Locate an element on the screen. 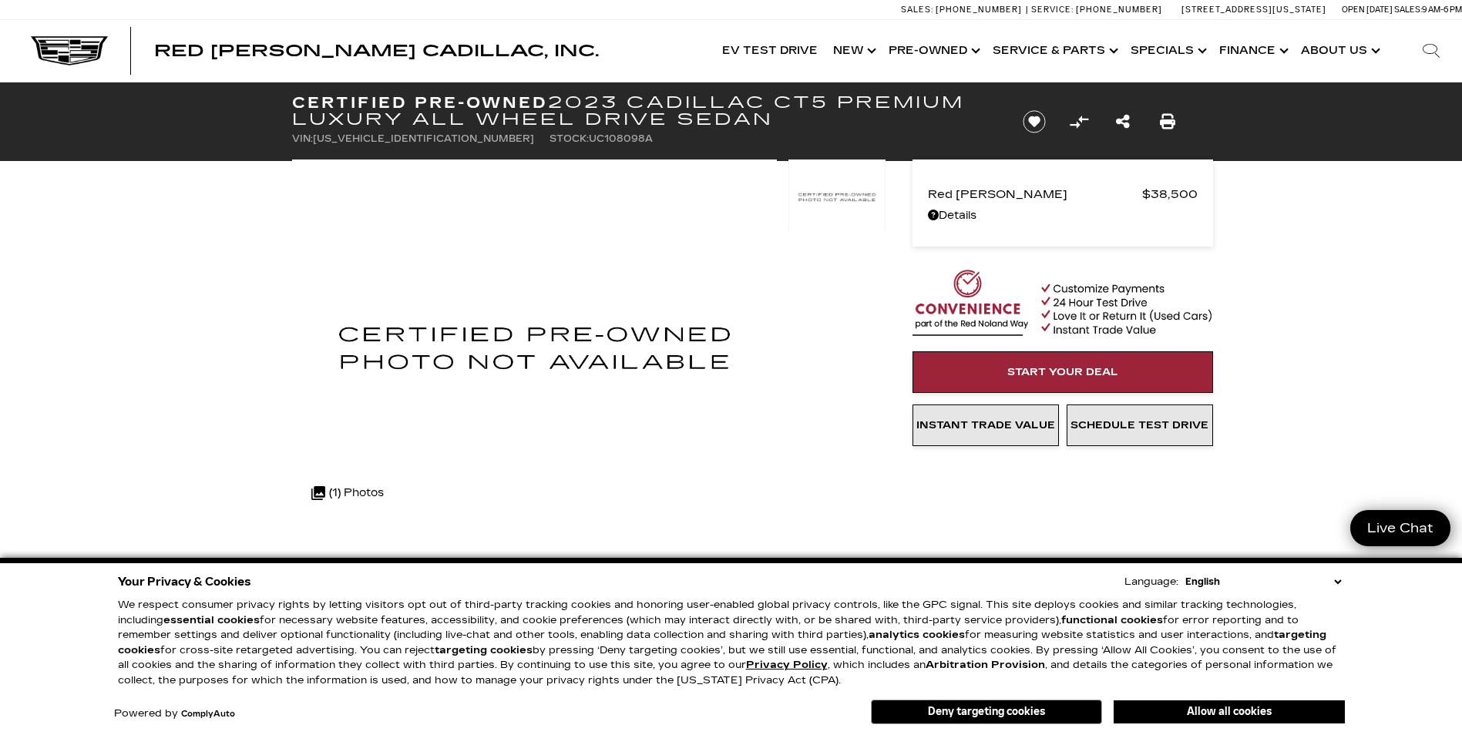 The image size is (1462, 735). span: Schedule Test Drive is located at coordinates (1139, 426).